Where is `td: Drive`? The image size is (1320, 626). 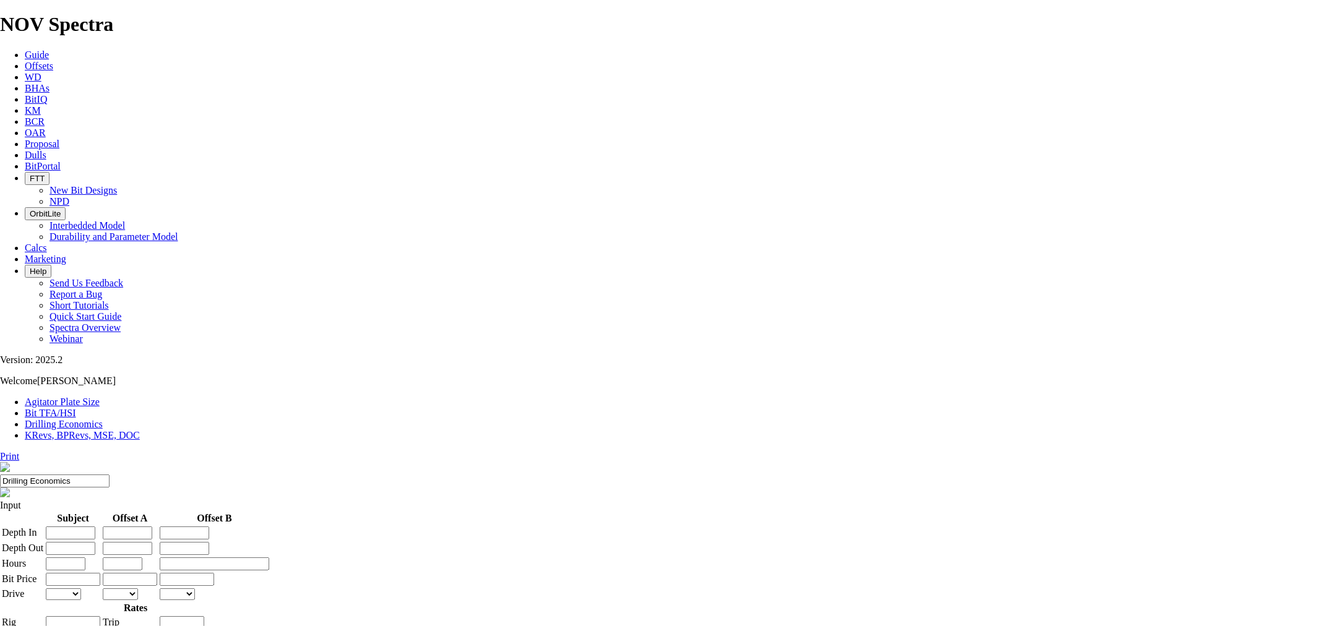 td: Drive is located at coordinates (22, 594).